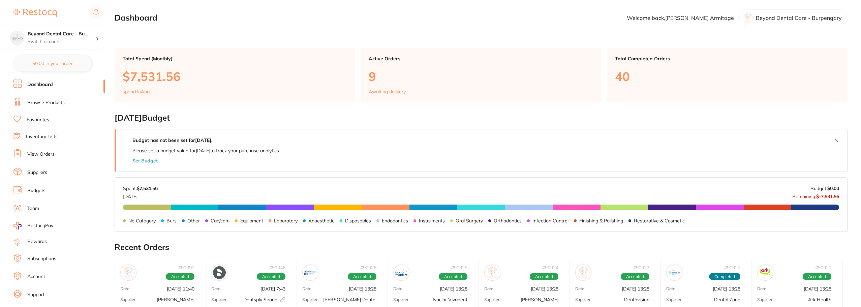 The image size is (861, 307). Describe the element at coordinates (659, 221) in the screenshot. I see `p: Restorative & Cosmetic` at that location.